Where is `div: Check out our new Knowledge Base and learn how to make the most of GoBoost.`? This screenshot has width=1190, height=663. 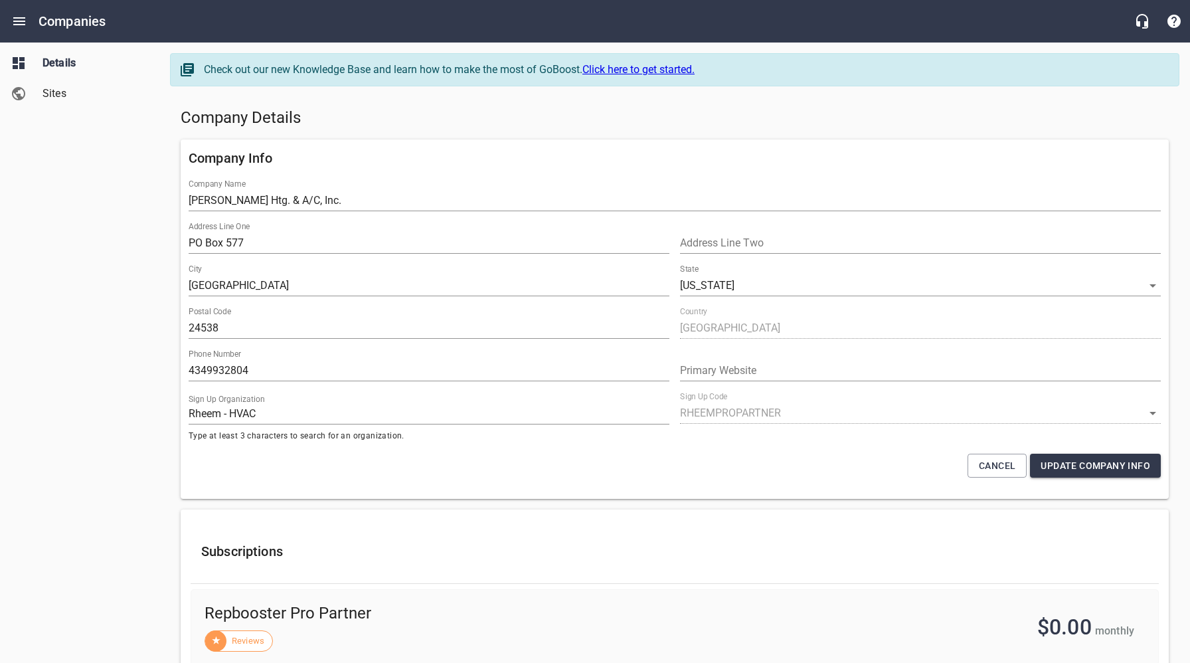 div: Check out our new Knowledge Base and learn how to make the most of GoBoost. is located at coordinates (685, 70).